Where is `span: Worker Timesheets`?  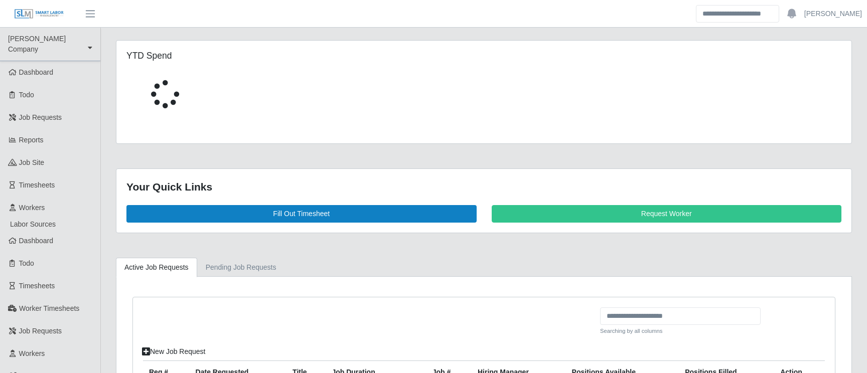
span: Worker Timesheets is located at coordinates (49, 309).